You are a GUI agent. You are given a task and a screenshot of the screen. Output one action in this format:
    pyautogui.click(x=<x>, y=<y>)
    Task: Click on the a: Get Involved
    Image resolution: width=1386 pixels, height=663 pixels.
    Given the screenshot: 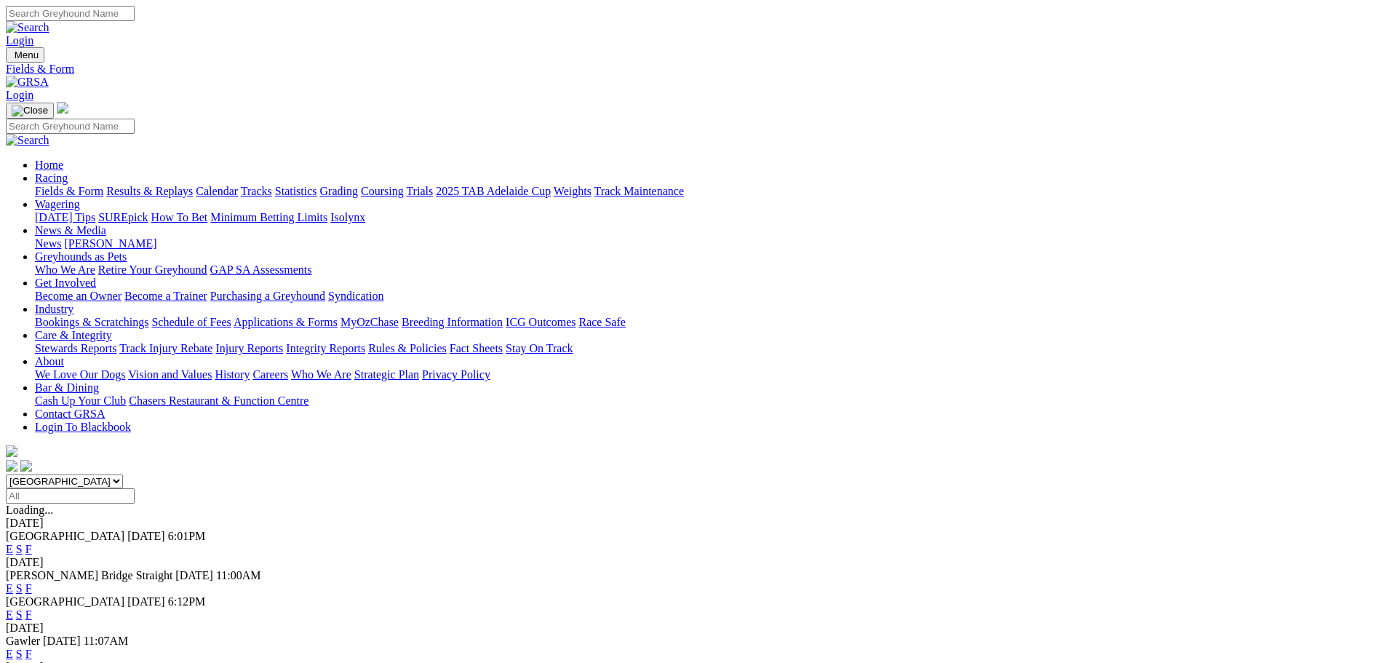 What is the action you would take?
    pyautogui.click(x=65, y=282)
    